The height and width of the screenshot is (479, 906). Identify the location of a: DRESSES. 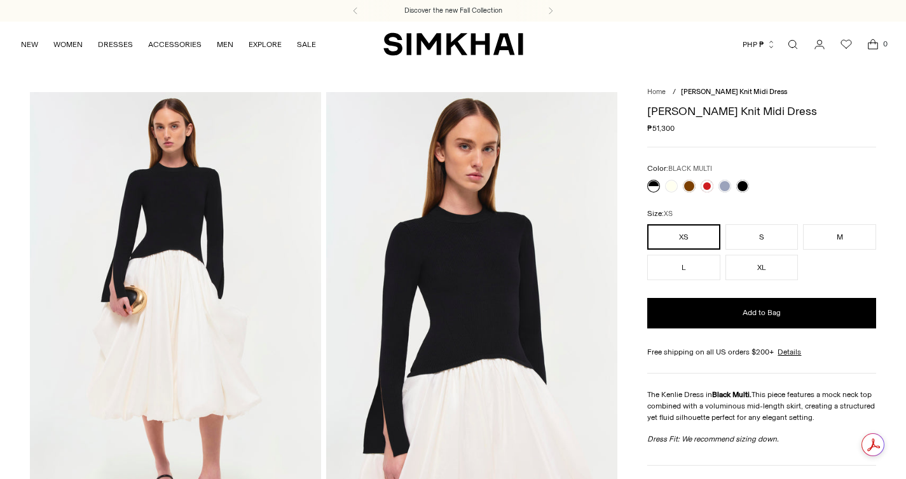
(115, 44).